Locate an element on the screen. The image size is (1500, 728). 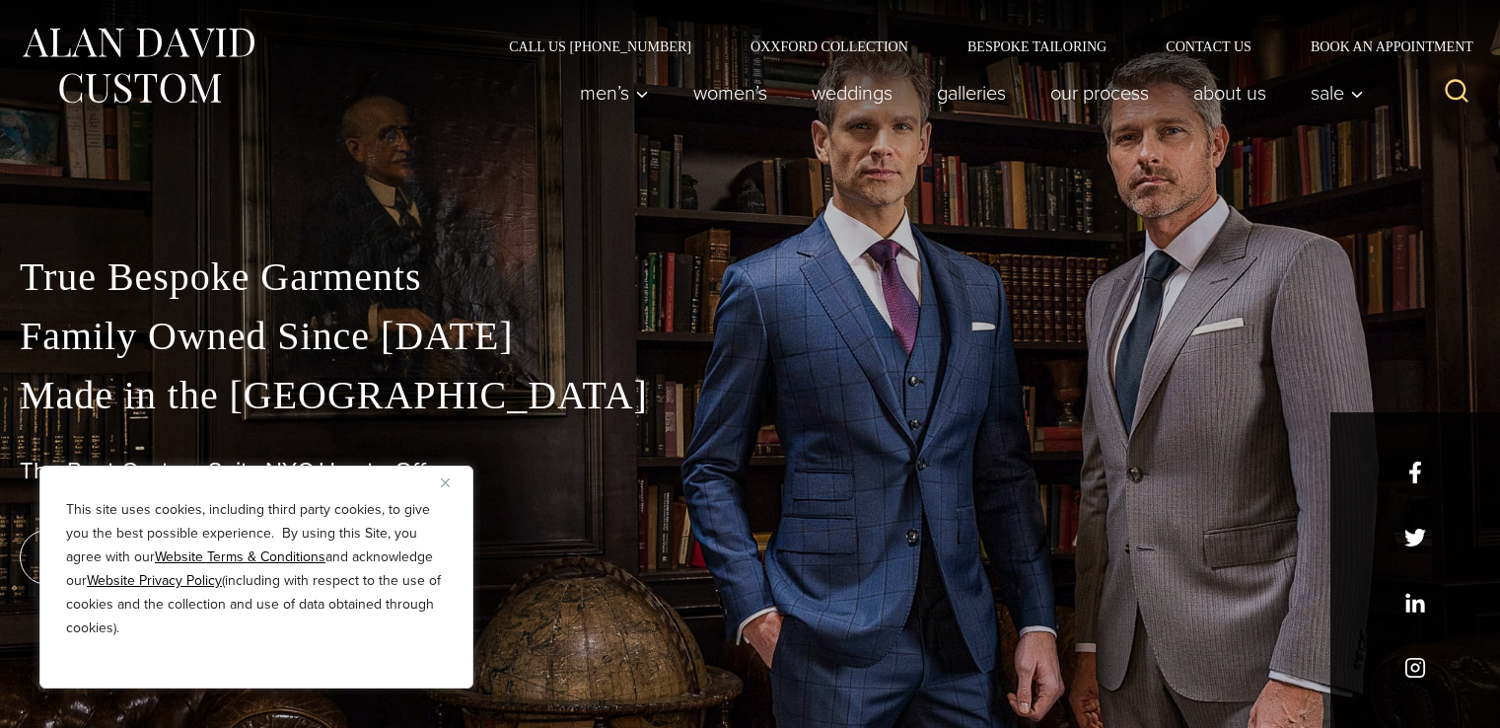
a: Contact Us is located at coordinates (1208, 46).